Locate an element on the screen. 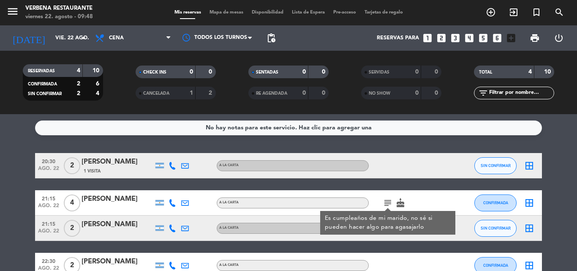  i: add_circle_outline is located at coordinates (491, 12).